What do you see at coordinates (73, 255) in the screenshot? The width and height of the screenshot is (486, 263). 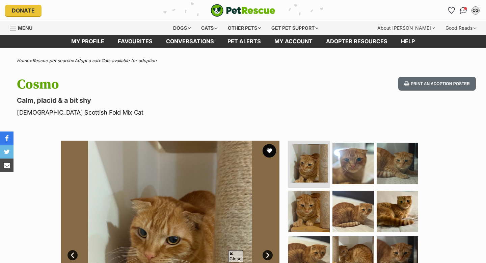 I see `a: Prev` at bounding box center [73, 255].